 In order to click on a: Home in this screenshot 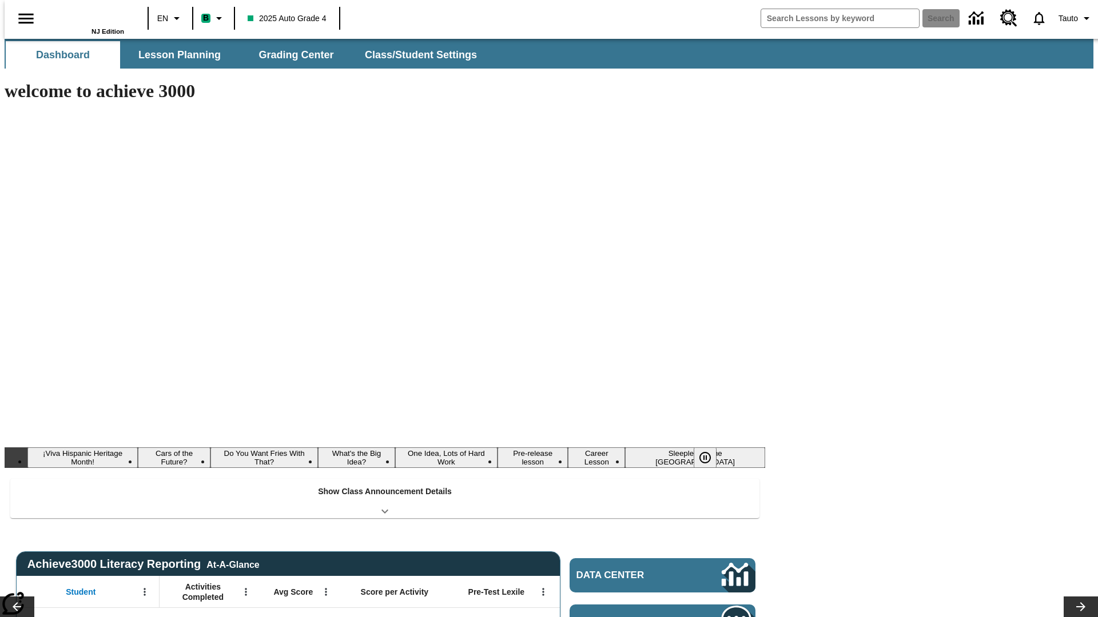, I will do `click(87, 17)`.